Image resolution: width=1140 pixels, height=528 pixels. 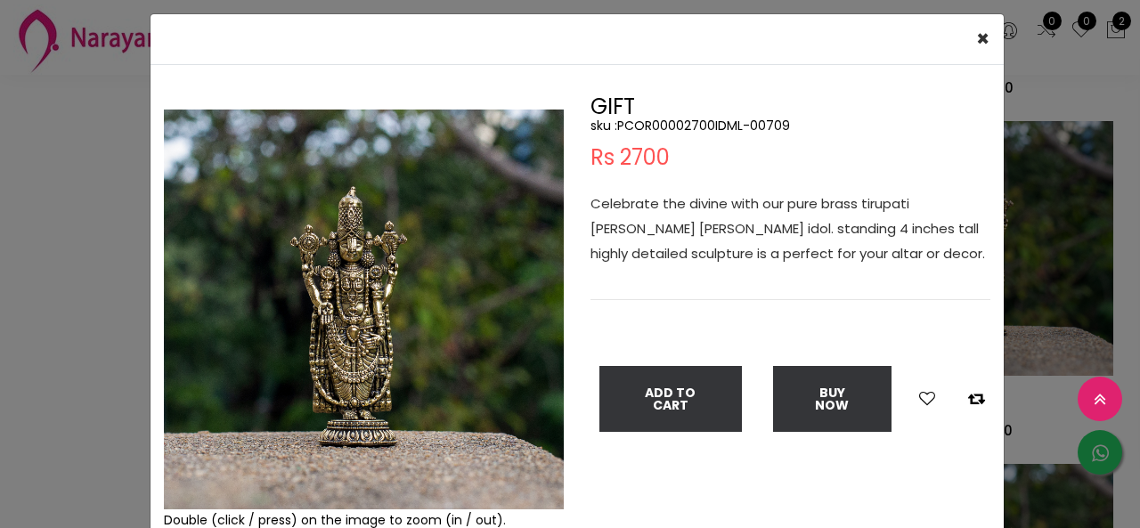 I want to click on button: Add to wishlist, so click(x=927, y=399).